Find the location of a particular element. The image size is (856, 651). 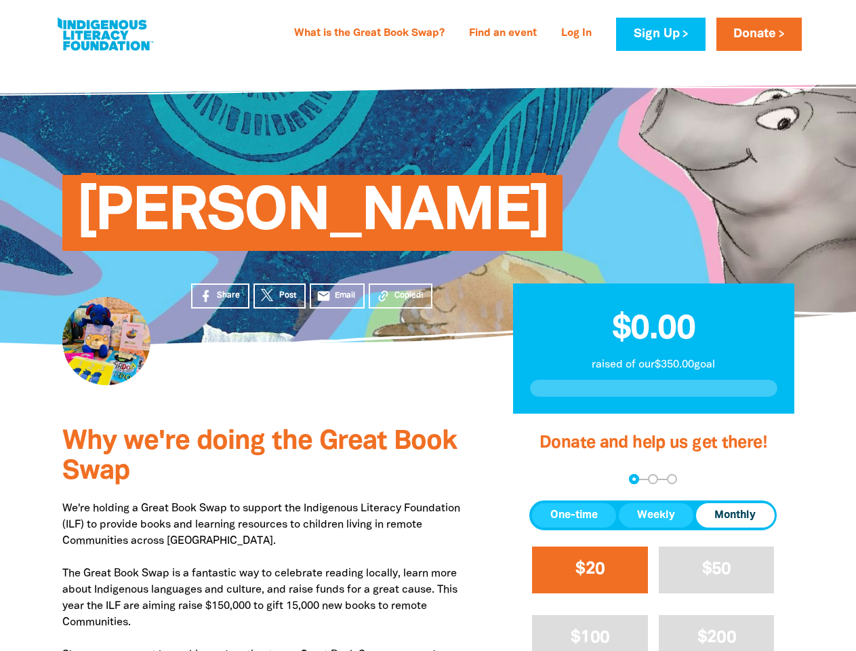

a: Sign Up is located at coordinates (660, 34).